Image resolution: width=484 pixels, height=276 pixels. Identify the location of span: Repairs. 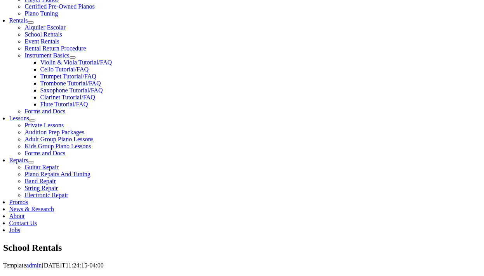
(18, 160).